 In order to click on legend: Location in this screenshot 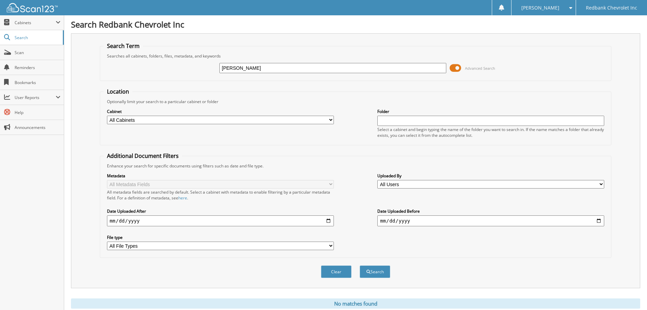, I will do `click(118, 91)`.